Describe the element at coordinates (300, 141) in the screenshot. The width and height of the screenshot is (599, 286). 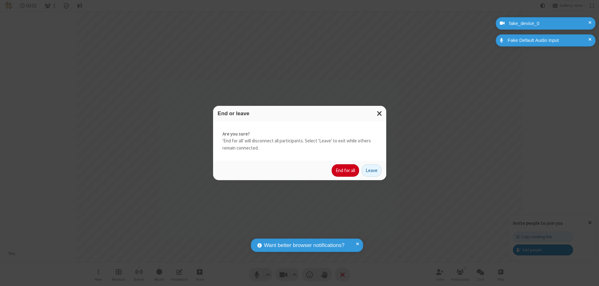
I see `div: 'End for all' will disconnect all participants. Select 'Leave' to exit while others remain connec...` at that location.